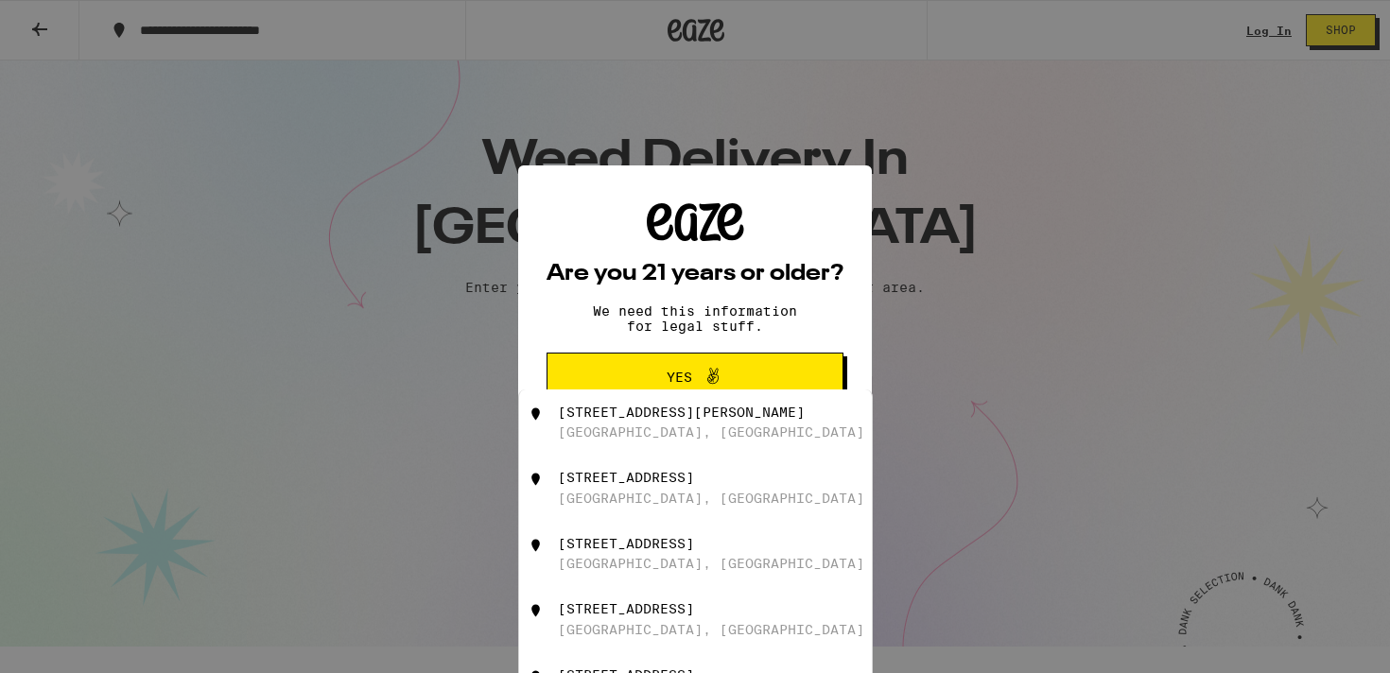 The image size is (1390, 673). What do you see at coordinates (536, 611) in the screenshot?
I see `img: 7001 South Central Avenue` at bounding box center [536, 611].